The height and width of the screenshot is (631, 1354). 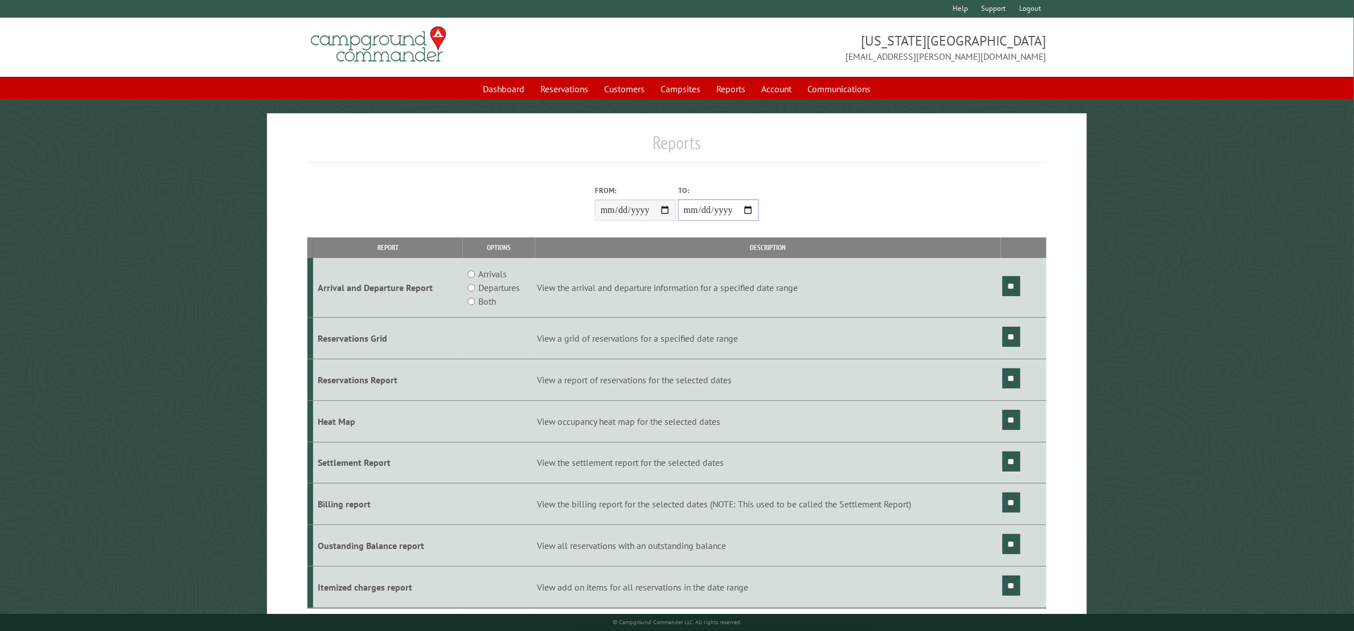 I want to click on td: View a report of reservations for the selected dates, so click(x=768, y=379).